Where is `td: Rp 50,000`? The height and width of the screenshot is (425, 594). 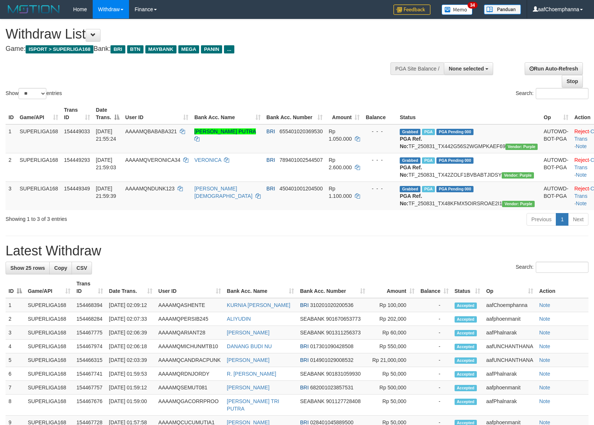 td: Rp 50,000 is located at coordinates (393, 374).